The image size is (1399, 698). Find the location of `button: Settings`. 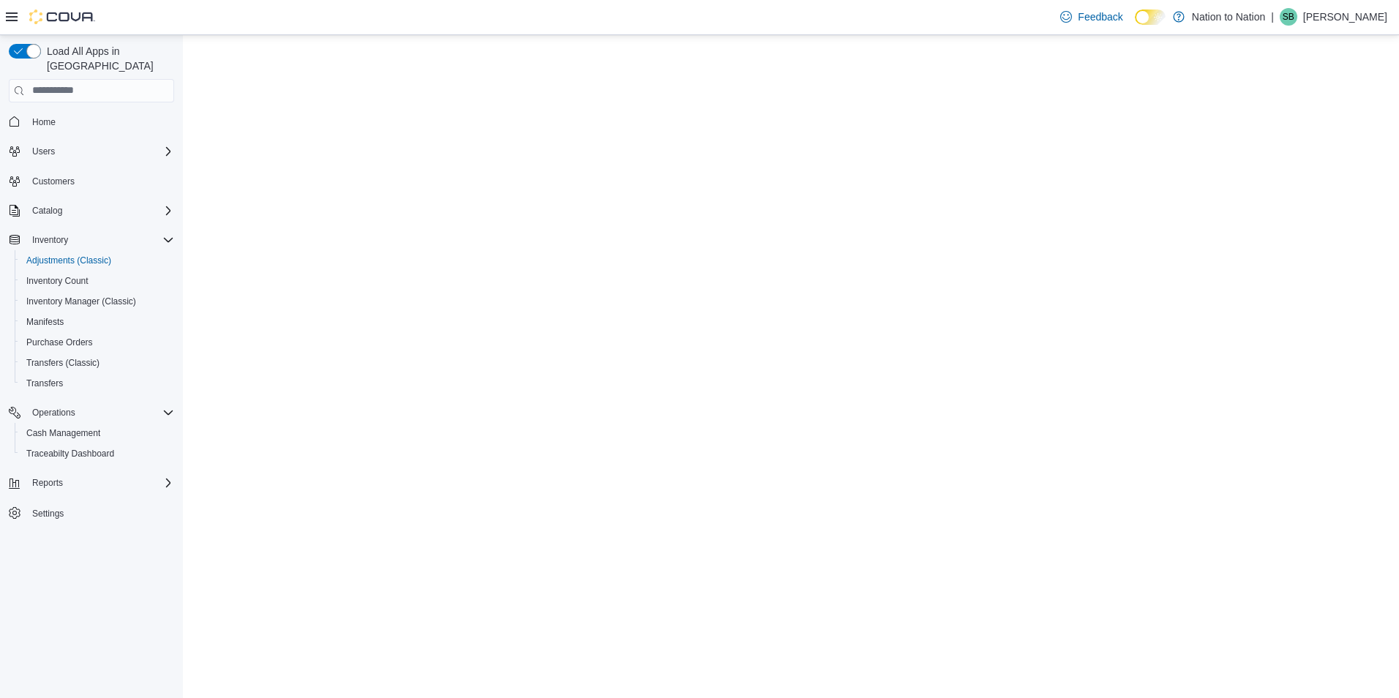

button: Settings is located at coordinates (91, 512).